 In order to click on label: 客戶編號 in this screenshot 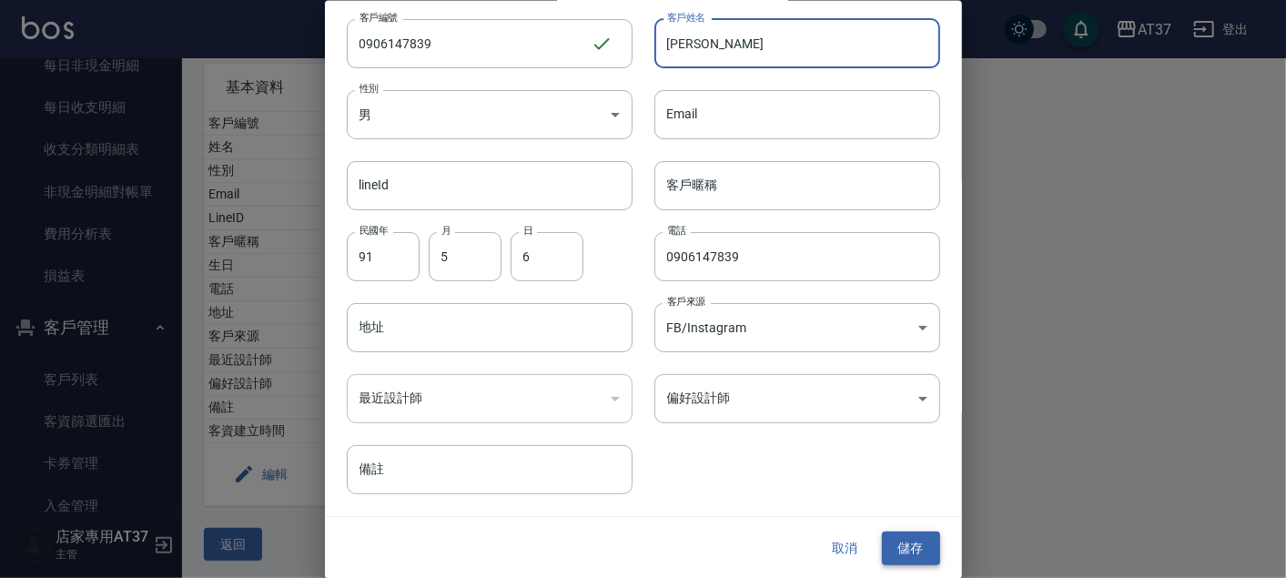, I will do `click(379, 16)`.